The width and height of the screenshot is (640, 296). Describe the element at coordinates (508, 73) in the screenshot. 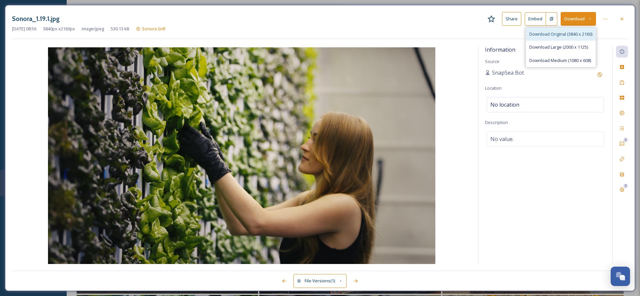

I see `span: SnapSea Bot` at that location.